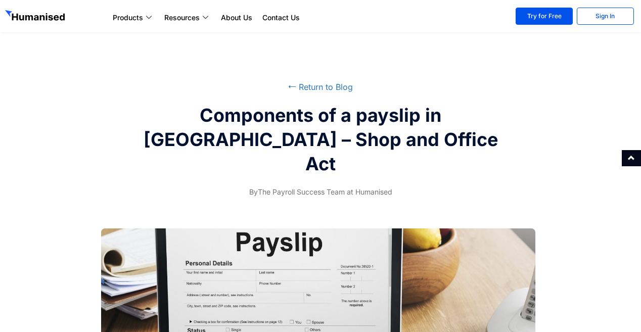 Image resolution: width=641 pixels, height=332 pixels. I want to click on span: By, so click(253, 192).